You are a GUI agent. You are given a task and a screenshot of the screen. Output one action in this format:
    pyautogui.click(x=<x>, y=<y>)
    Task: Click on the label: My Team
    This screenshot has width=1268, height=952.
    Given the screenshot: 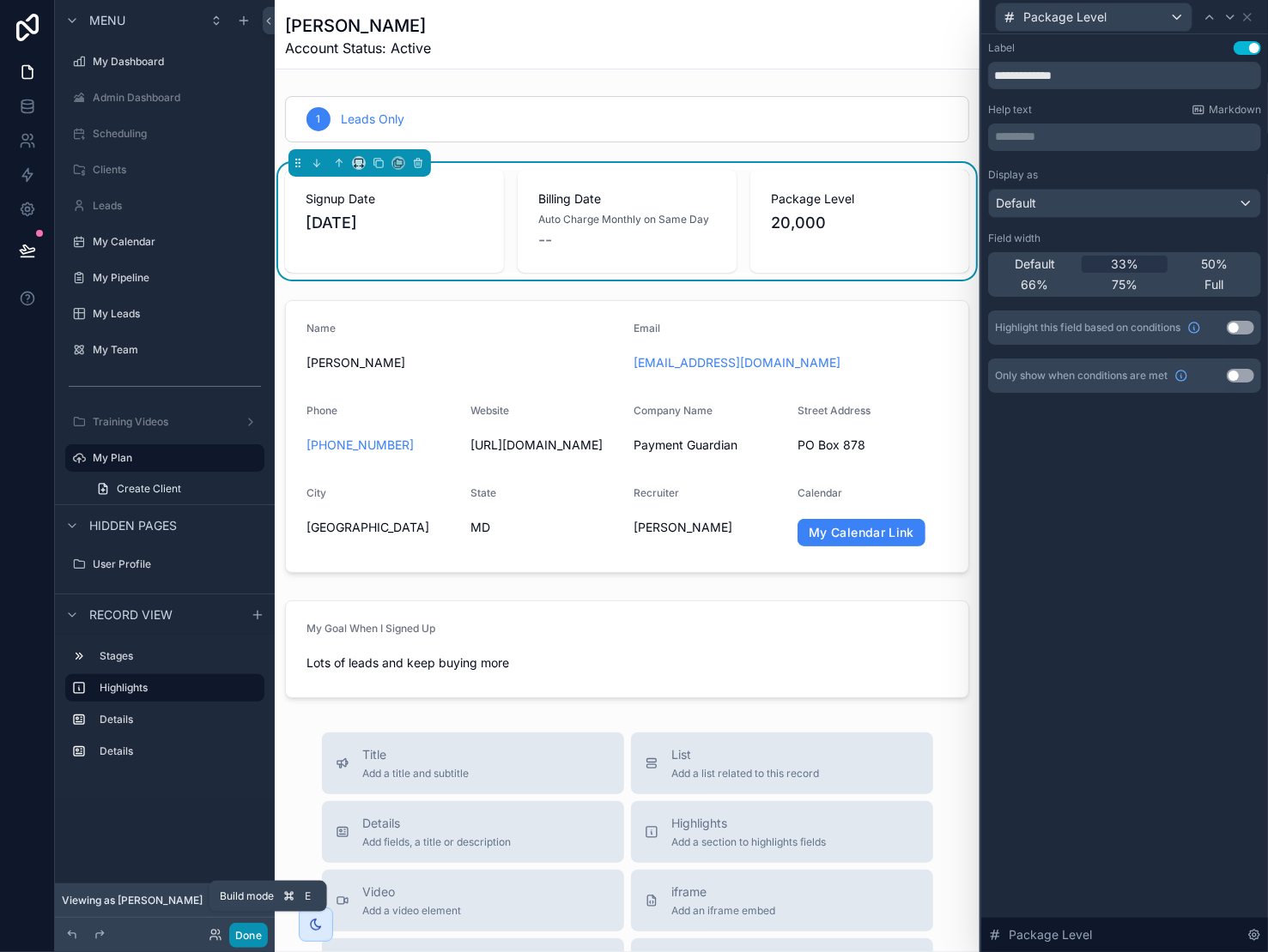 What is the action you would take?
    pyautogui.click(x=177, y=350)
    